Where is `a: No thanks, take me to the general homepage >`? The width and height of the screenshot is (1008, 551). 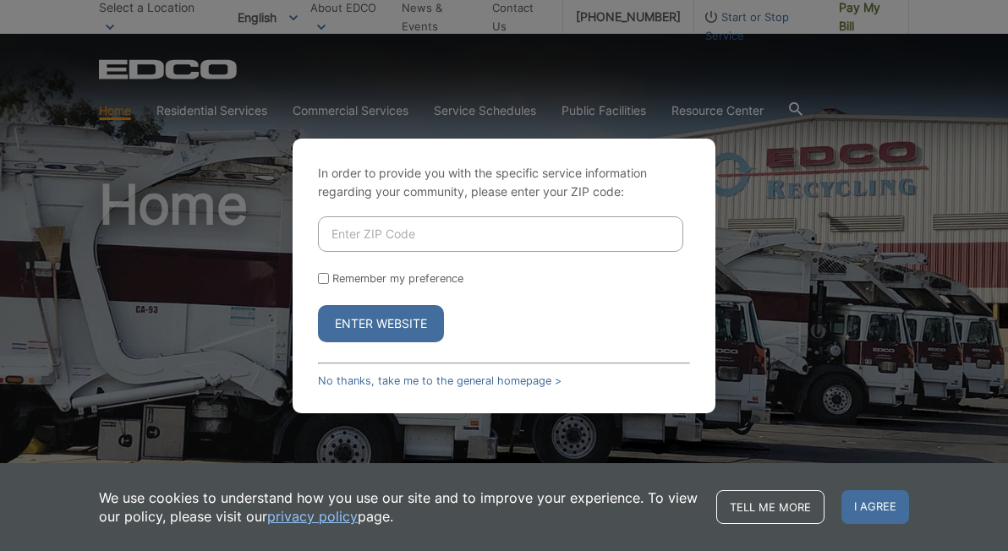
a: No thanks, take me to the general homepage > is located at coordinates (440, 380).